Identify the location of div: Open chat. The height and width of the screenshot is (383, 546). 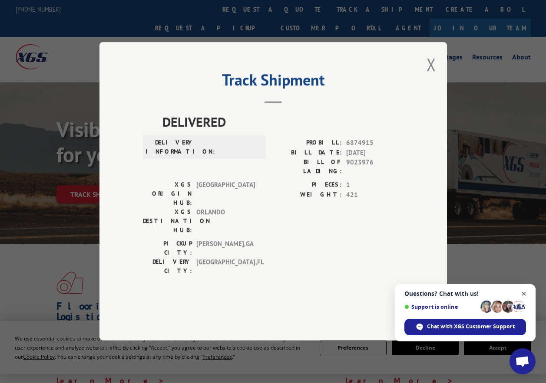
(522, 362).